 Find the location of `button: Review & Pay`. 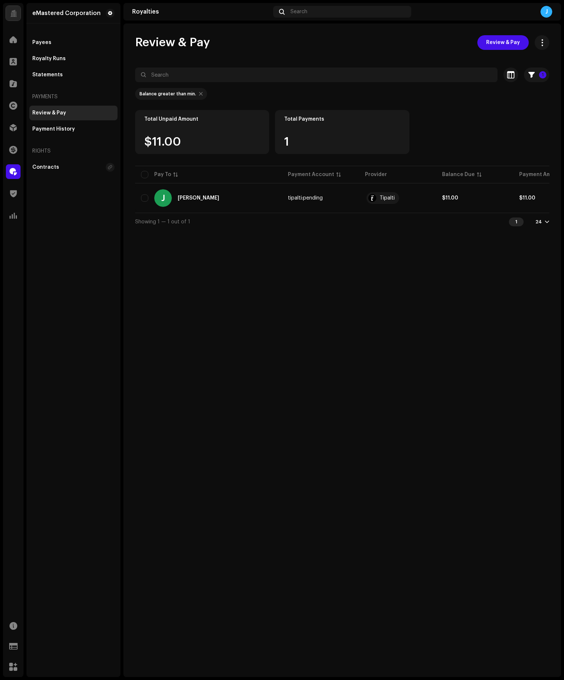

button: Review & Pay is located at coordinates (503, 43).